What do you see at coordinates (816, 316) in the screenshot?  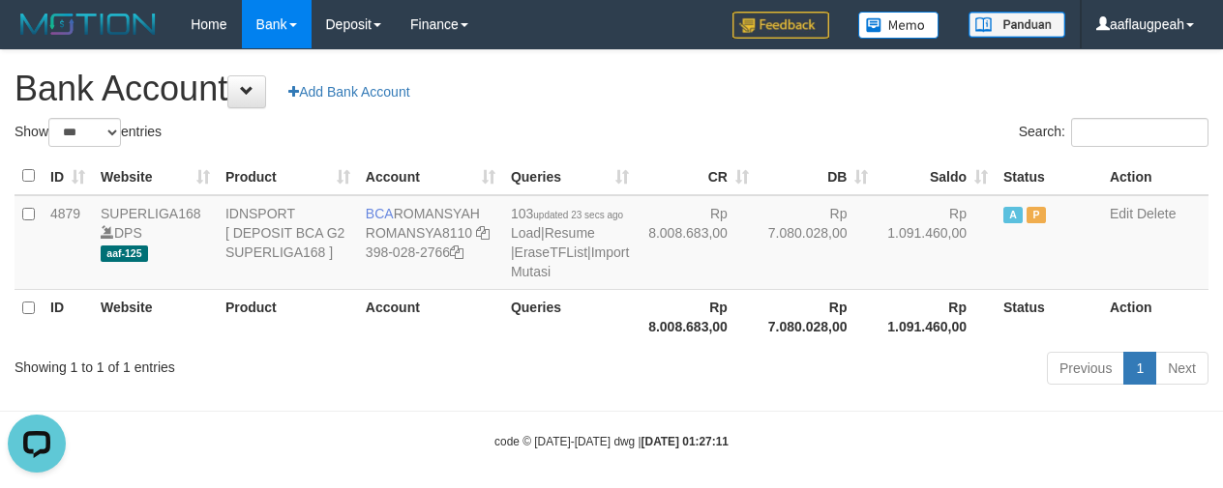 I see `th: Rp 7.080.028,00` at bounding box center [816, 316].